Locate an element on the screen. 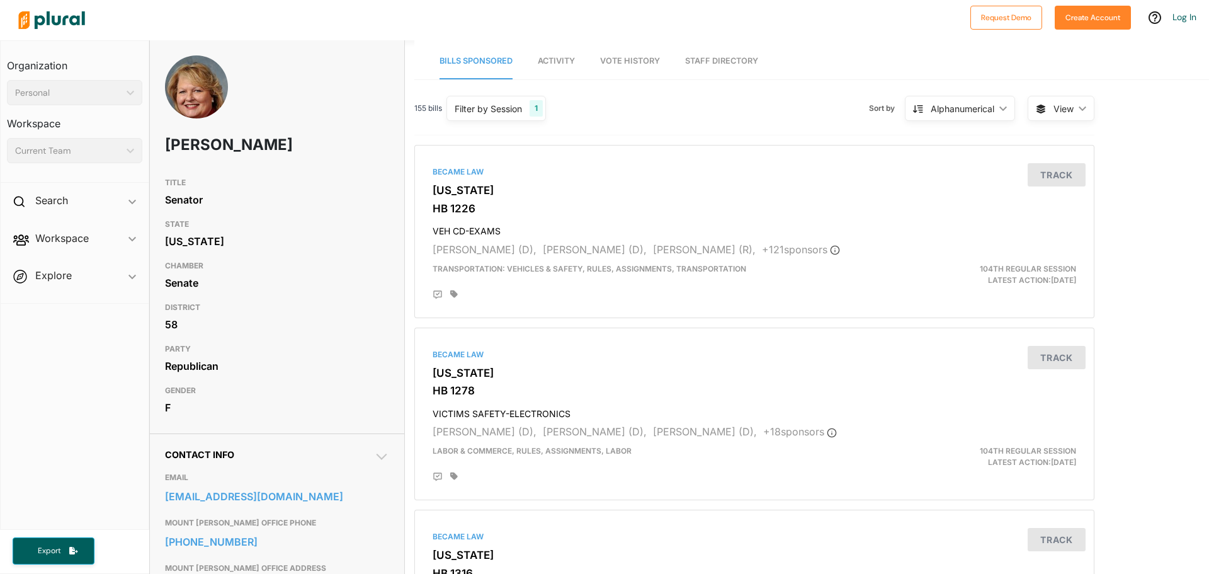  div: Alphanumerical is located at coordinates (962, 108).